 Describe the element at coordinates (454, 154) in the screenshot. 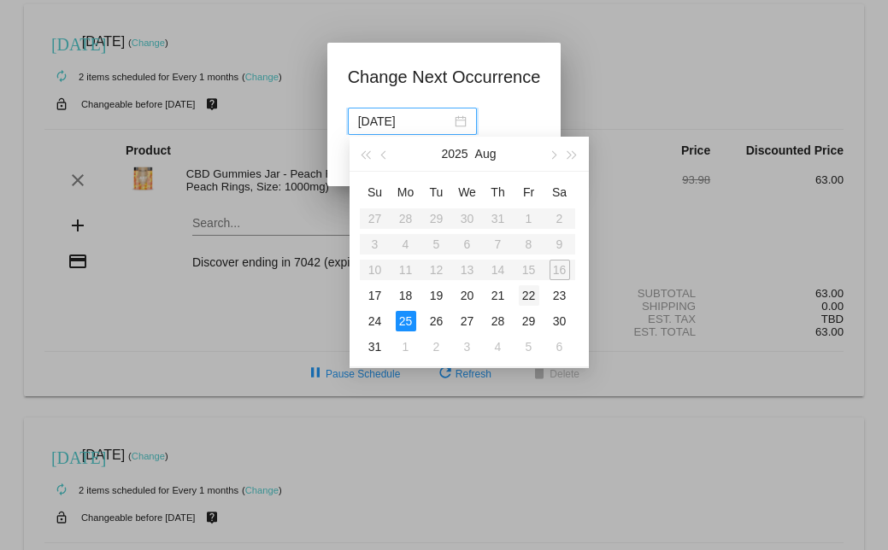

I see `button: 2025` at that location.